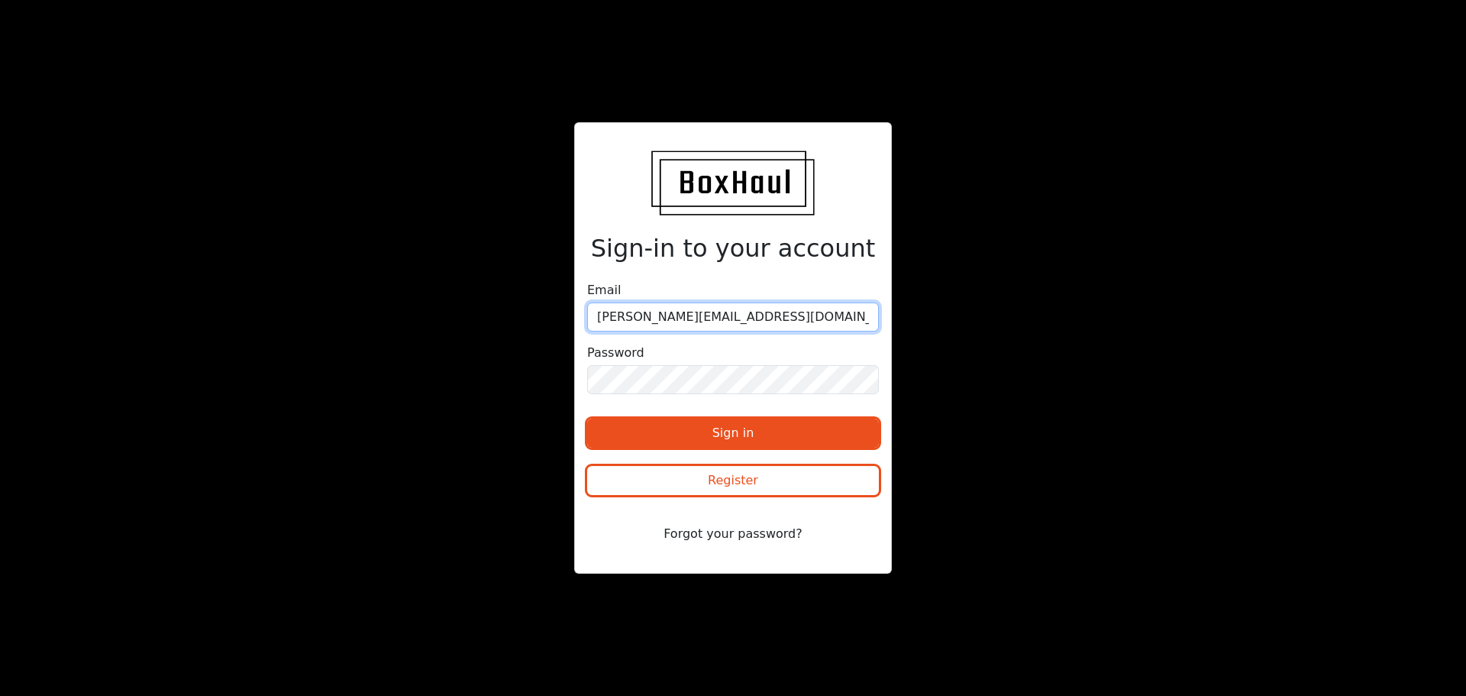 The height and width of the screenshot is (696, 1466). Describe the element at coordinates (733, 433) in the screenshot. I see `button: Sign in` at that location.